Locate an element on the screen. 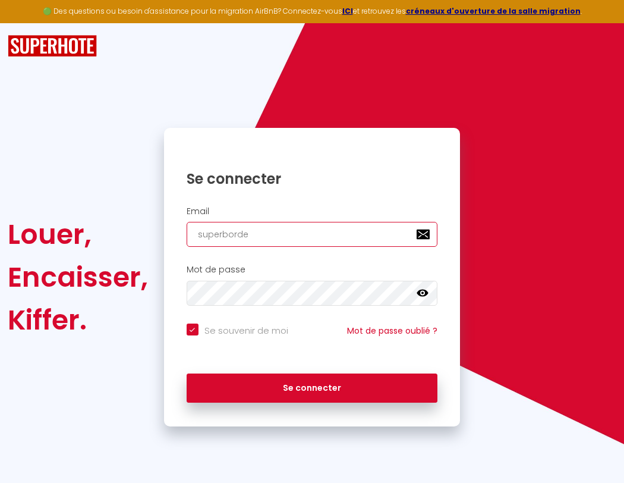 The image size is (624, 483). a: ICI is located at coordinates (348, 11).